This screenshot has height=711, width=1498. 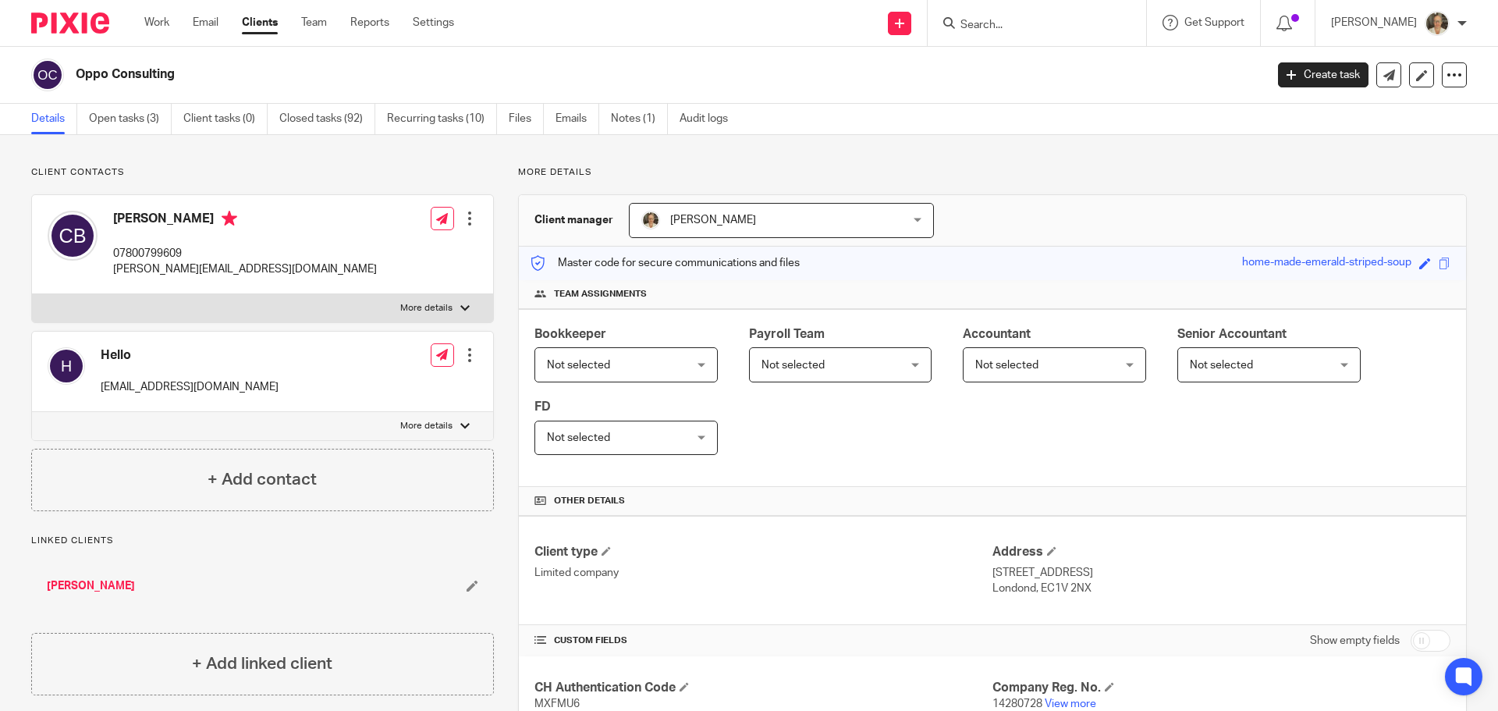 What do you see at coordinates (542, 406) in the screenshot?
I see `span: FD` at bounding box center [542, 406].